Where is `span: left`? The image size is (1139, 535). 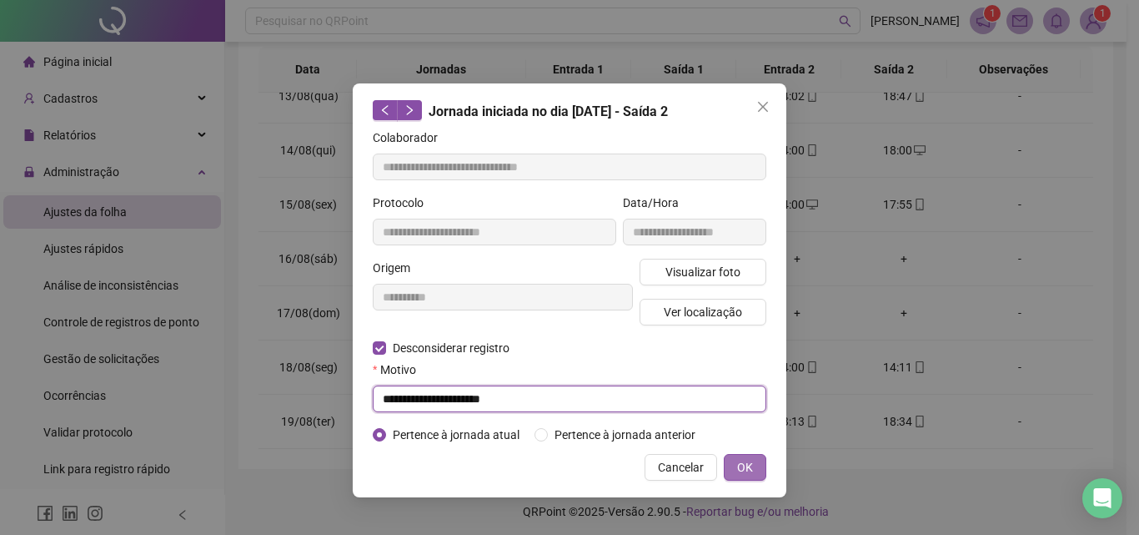 span: left is located at coordinates (385, 110).